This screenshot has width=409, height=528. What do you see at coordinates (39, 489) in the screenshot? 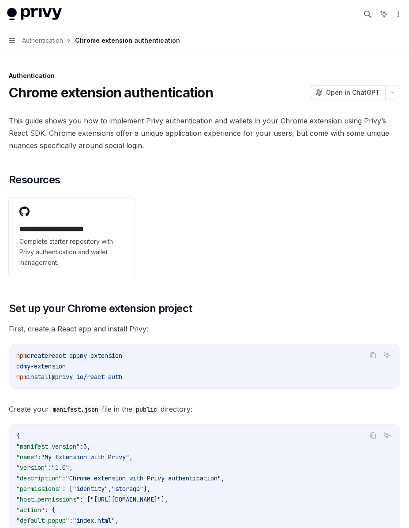
I see `span: "permissions"` at bounding box center [39, 489].